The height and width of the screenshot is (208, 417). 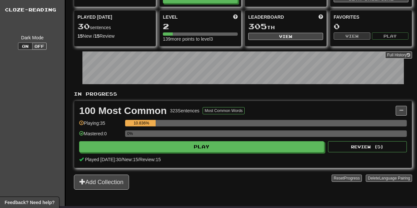 What do you see at coordinates (115, 36) in the screenshot?
I see `div: New / Review` at bounding box center [115, 36].